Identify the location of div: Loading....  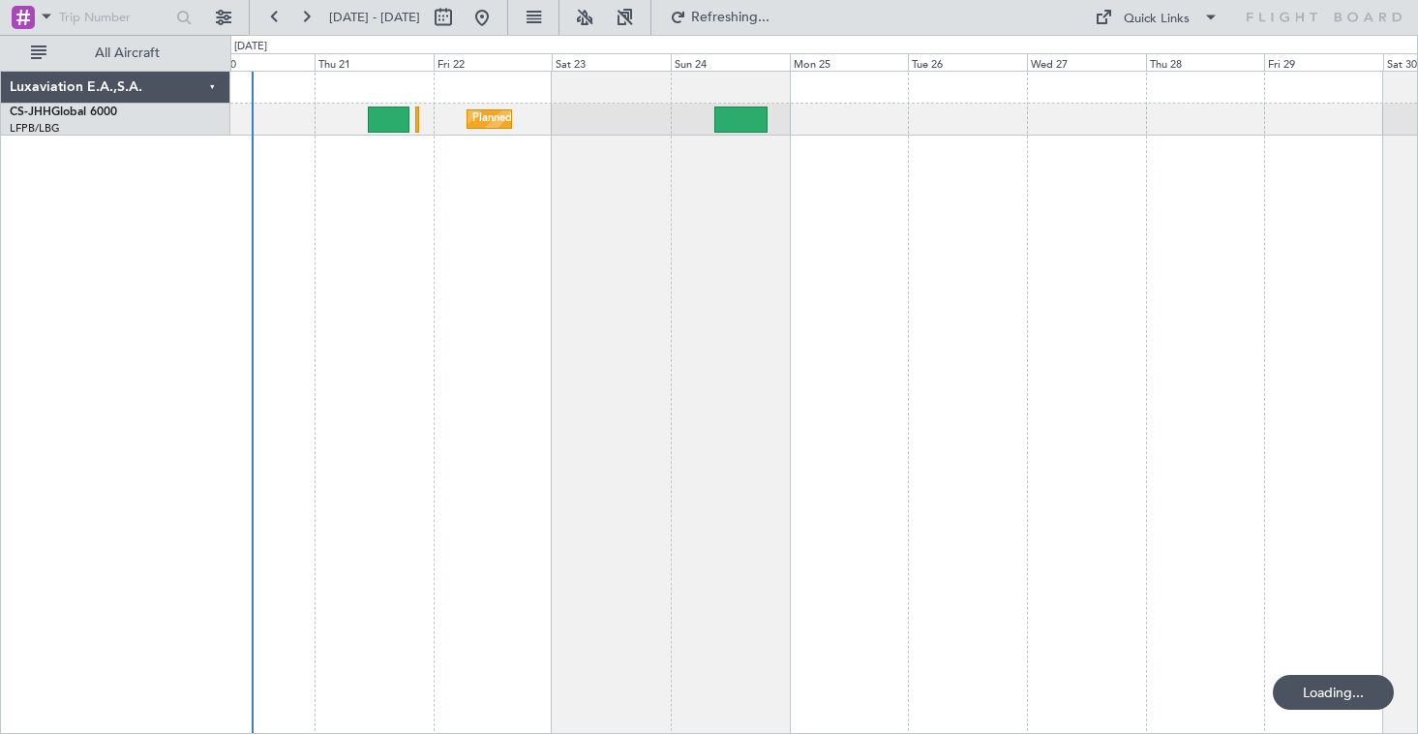
(1333, 692).